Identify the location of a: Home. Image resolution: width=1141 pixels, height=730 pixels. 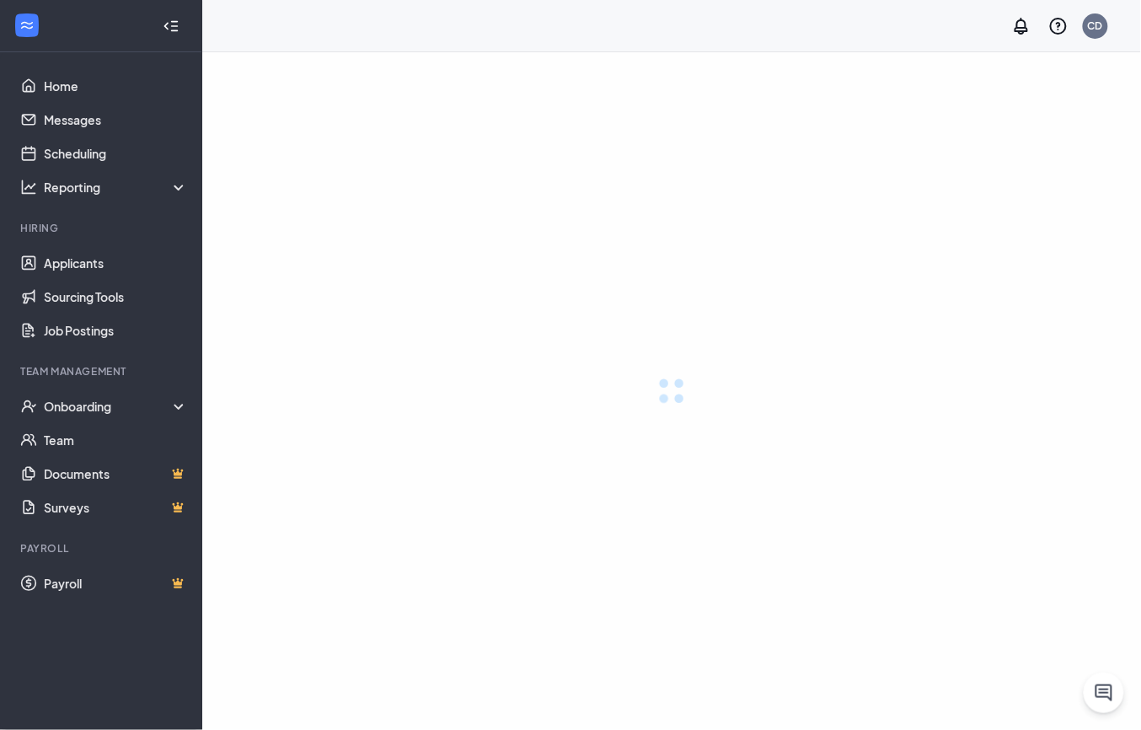
(115, 86).